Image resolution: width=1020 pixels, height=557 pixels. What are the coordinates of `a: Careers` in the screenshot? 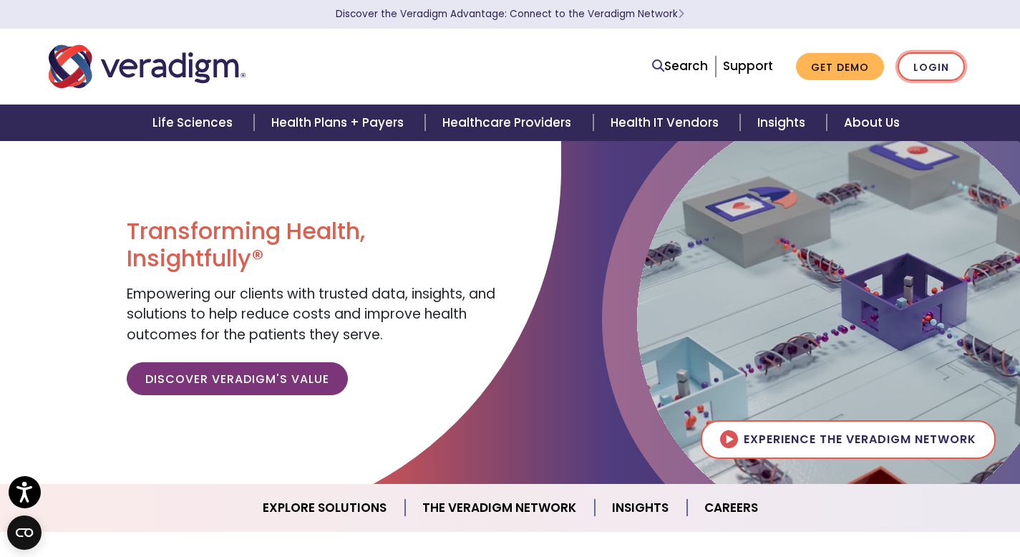 It's located at (731, 508).